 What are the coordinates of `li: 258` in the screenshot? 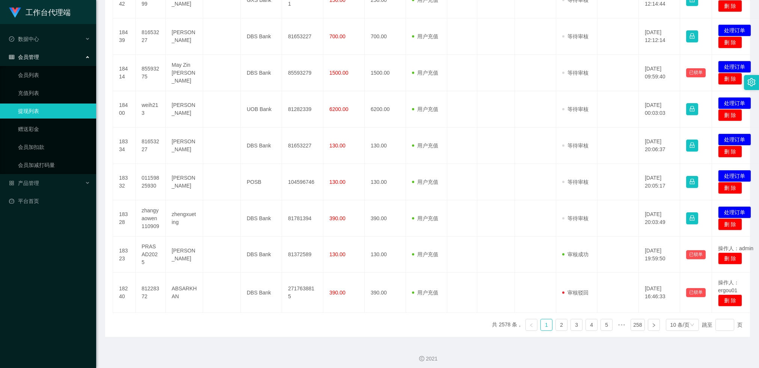 It's located at (637, 325).